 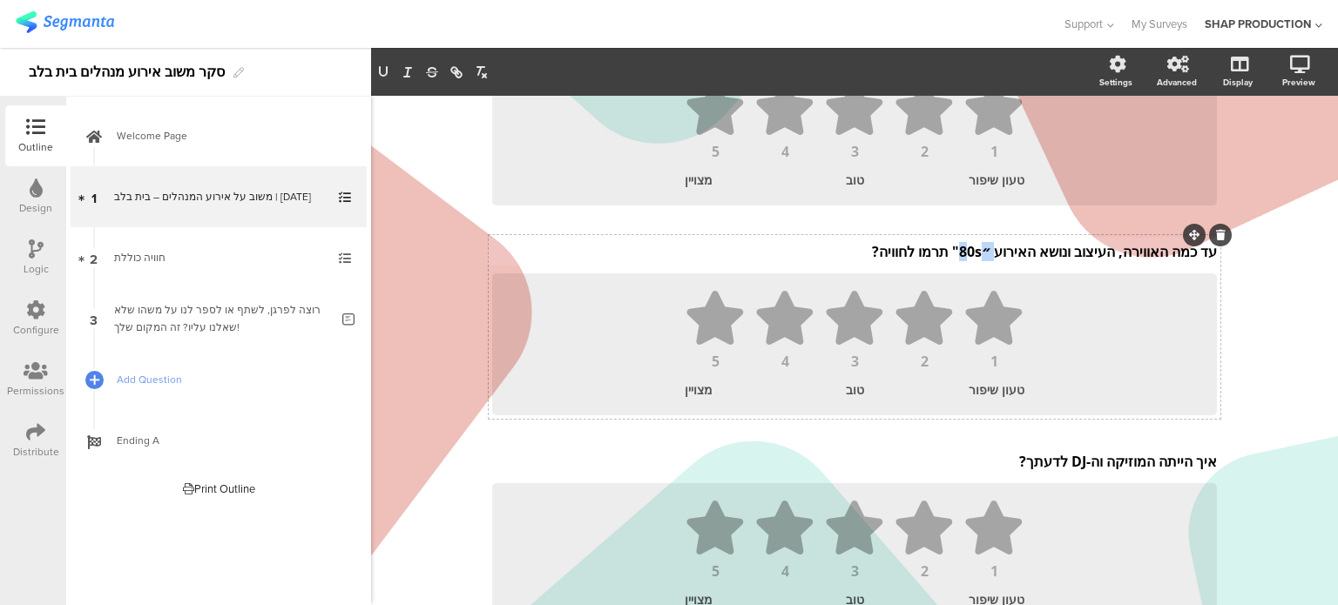 I want to click on div: Design, so click(x=36, y=208).